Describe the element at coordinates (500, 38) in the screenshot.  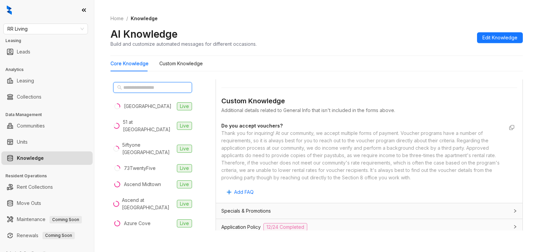
I see `button: Edit Knowledge` at that location.